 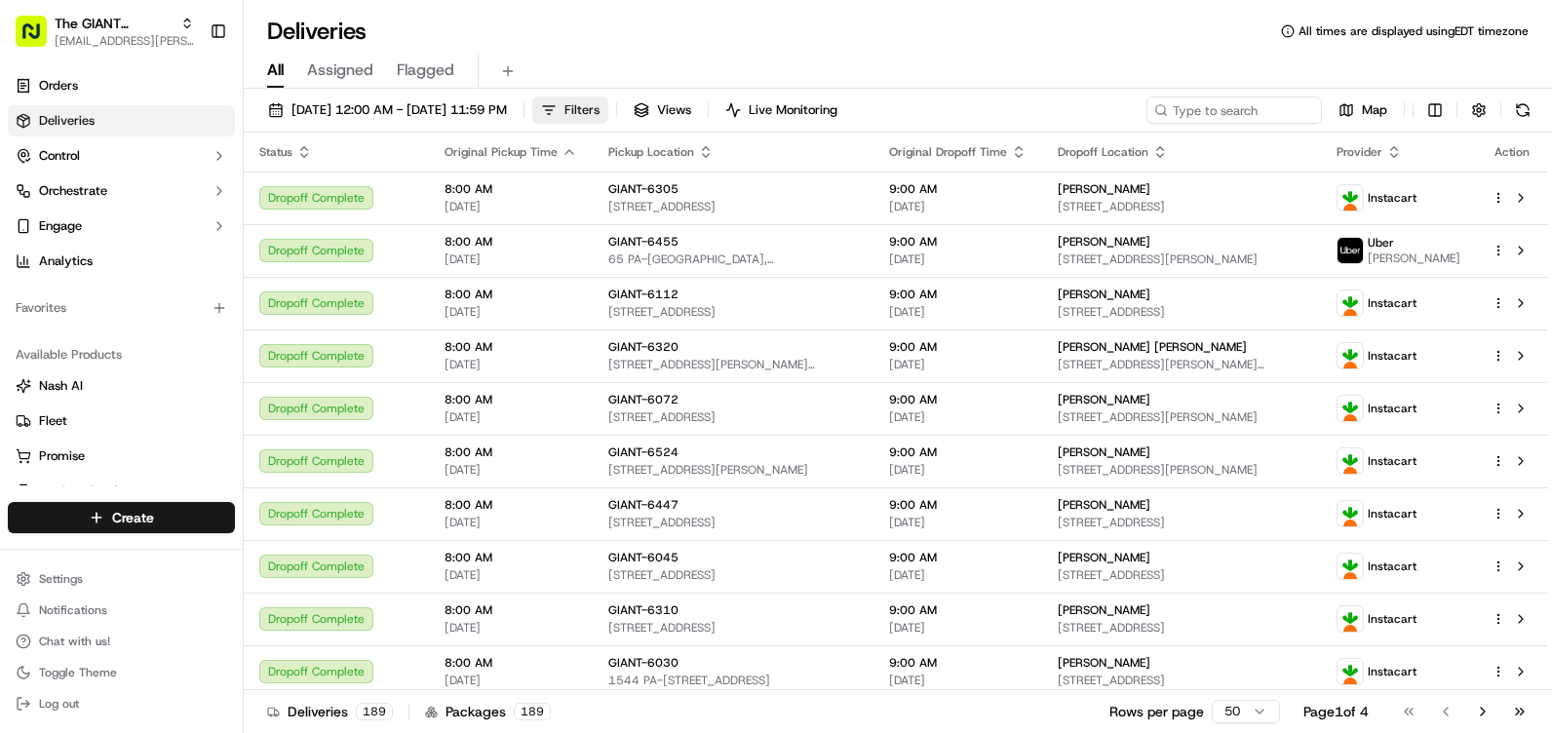 What do you see at coordinates (644, 558) in the screenshot?
I see `span: GIANT-6045` at bounding box center [644, 558].